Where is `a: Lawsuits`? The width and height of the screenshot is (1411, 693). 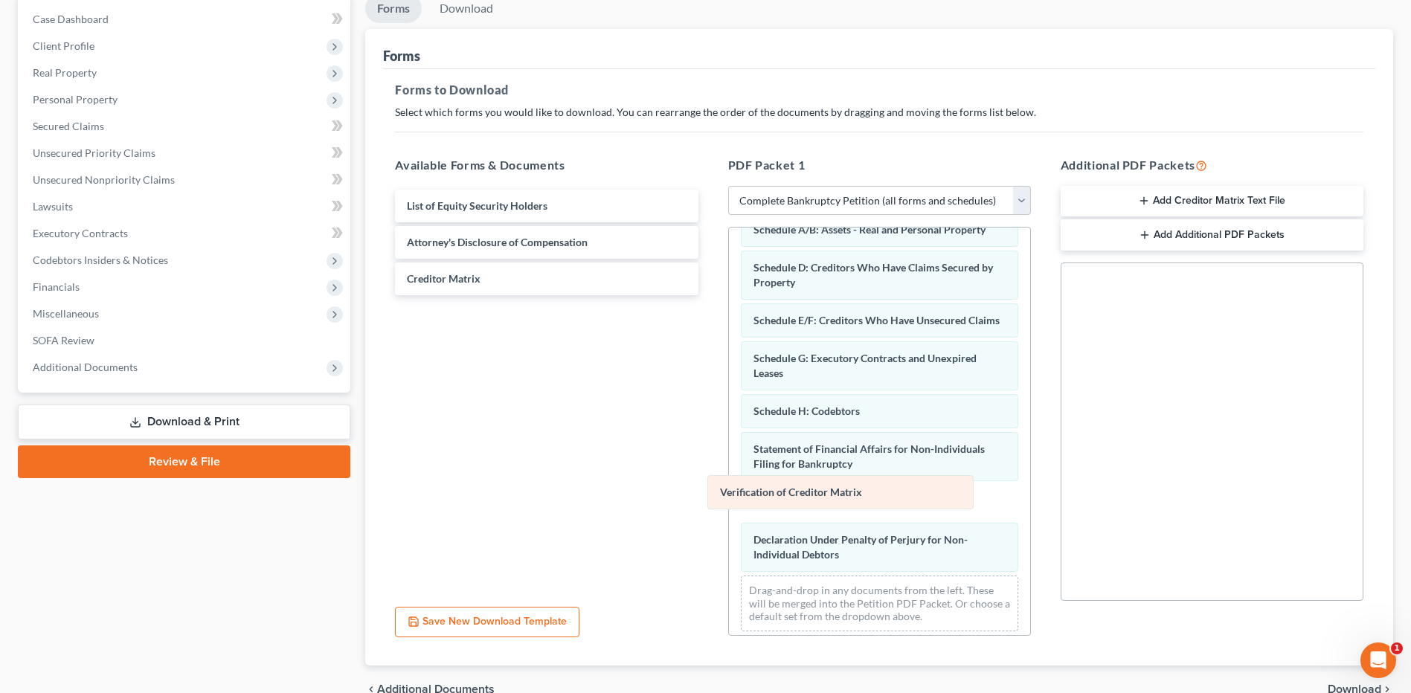 a: Lawsuits is located at coordinates (185, 207).